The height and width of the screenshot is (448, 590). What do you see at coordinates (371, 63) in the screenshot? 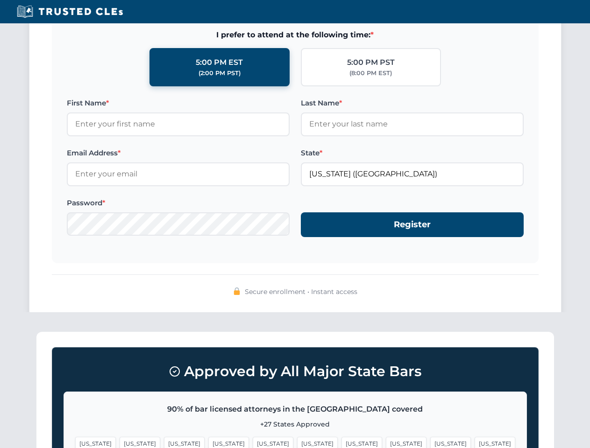
I see `div: 5:00 PM PST` at bounding box center [371, 63].